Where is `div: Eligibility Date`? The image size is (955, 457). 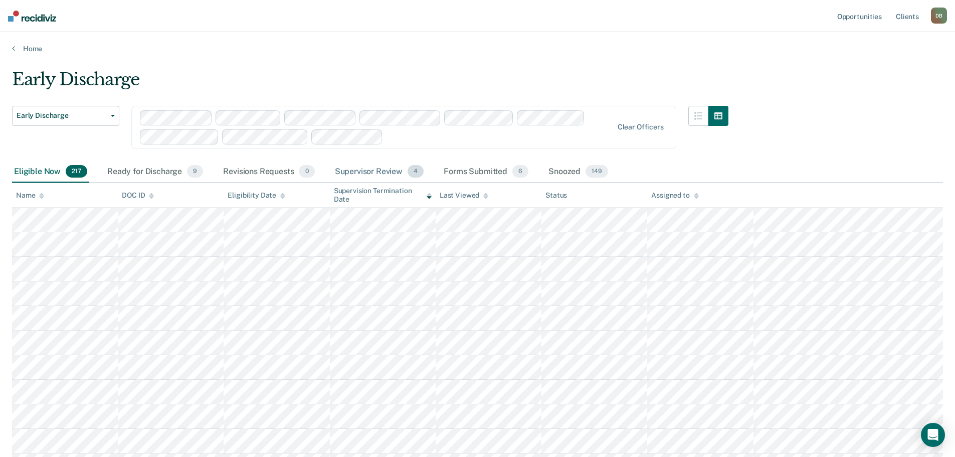
div: Eligibility Date is located at coordinates (256, 195).